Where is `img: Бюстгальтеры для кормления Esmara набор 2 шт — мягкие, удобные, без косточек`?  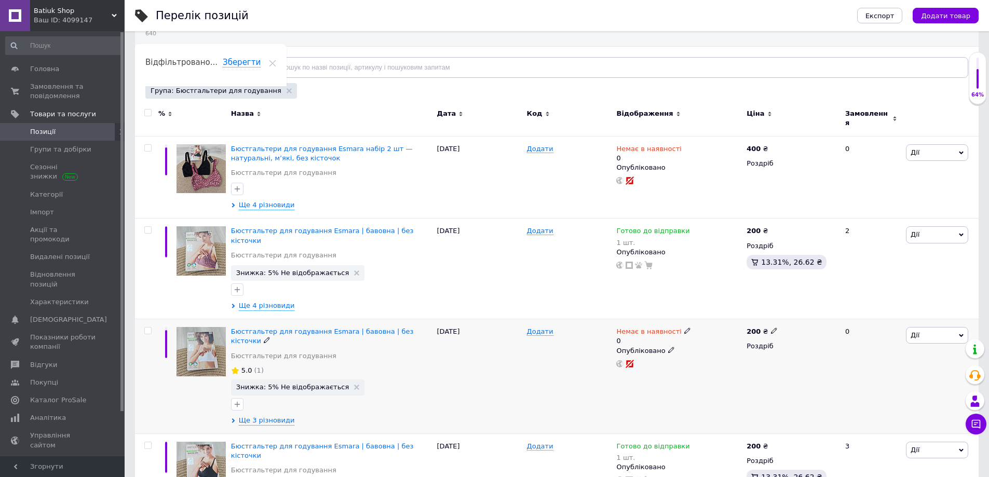
img: Бюстгальтеры для кормления Esmara набор 2 шт — мягкие, удобные, без косточек is located at coordinates (201, 169).